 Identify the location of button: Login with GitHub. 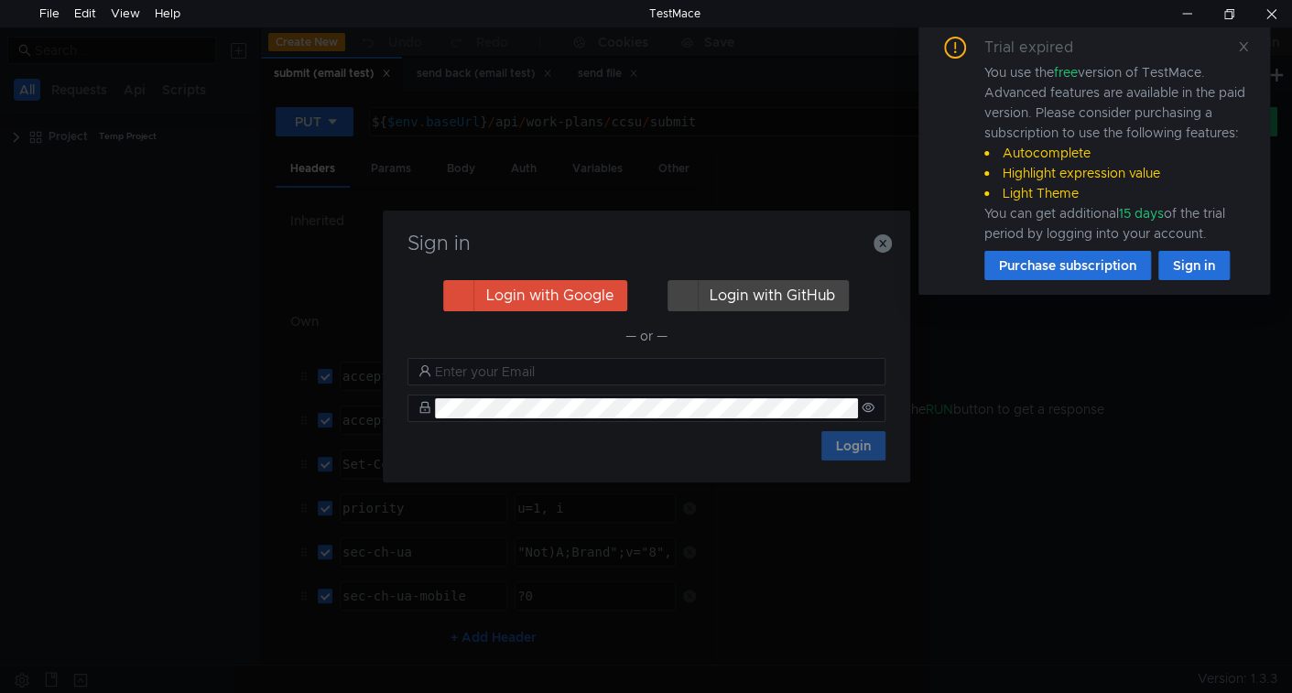
(758, 296).